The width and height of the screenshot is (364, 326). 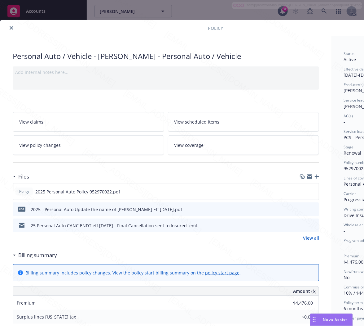 What do you see at coordinates (354, 261) in the screenshot?
I see `span: $4,476.00` at bounding box center [354, 261].